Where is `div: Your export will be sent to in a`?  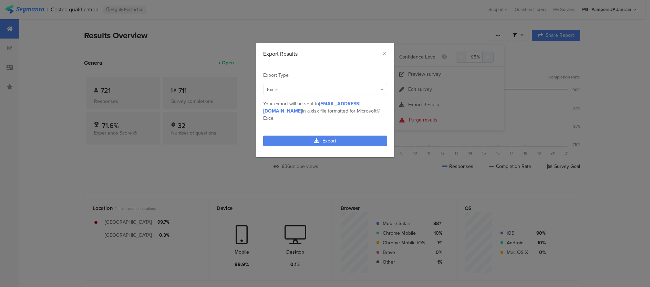
div: Your export will be sent to in a is located at coordinates (325, 111).